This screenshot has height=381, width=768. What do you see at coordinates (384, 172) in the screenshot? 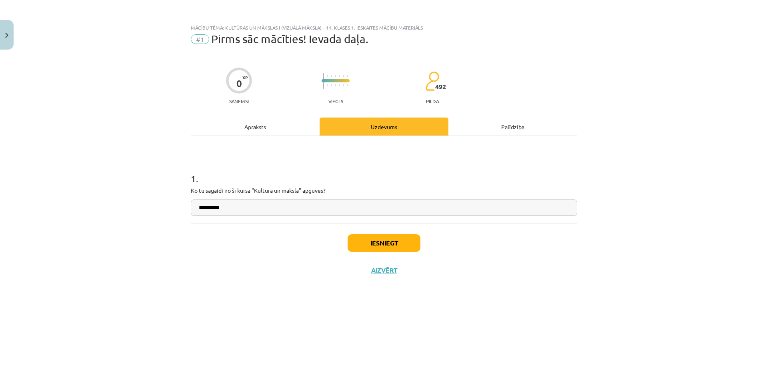
I see `h1: 1 .` at bounding box center [384, 172].